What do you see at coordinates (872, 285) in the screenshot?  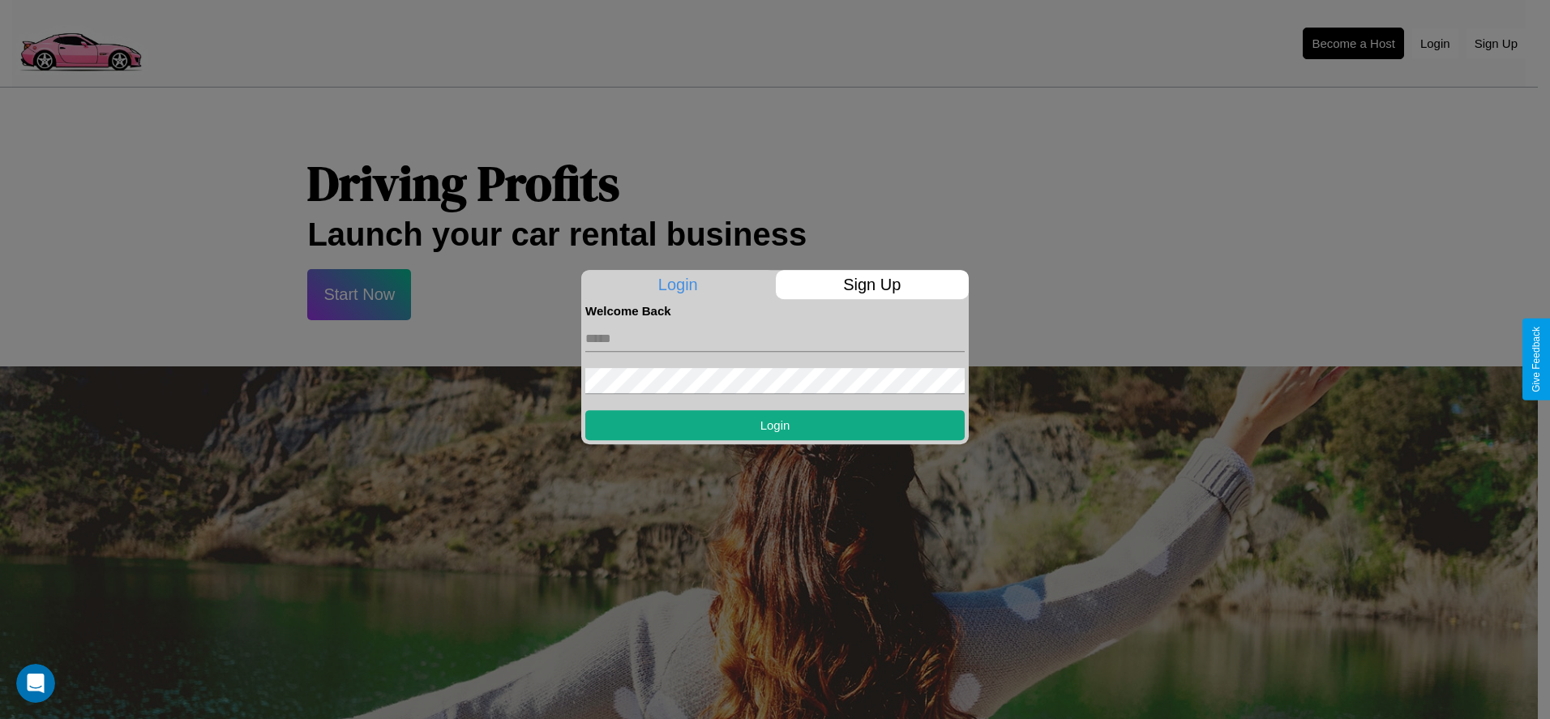 I see `p: Sign Up` at bounding box center [872, 285].